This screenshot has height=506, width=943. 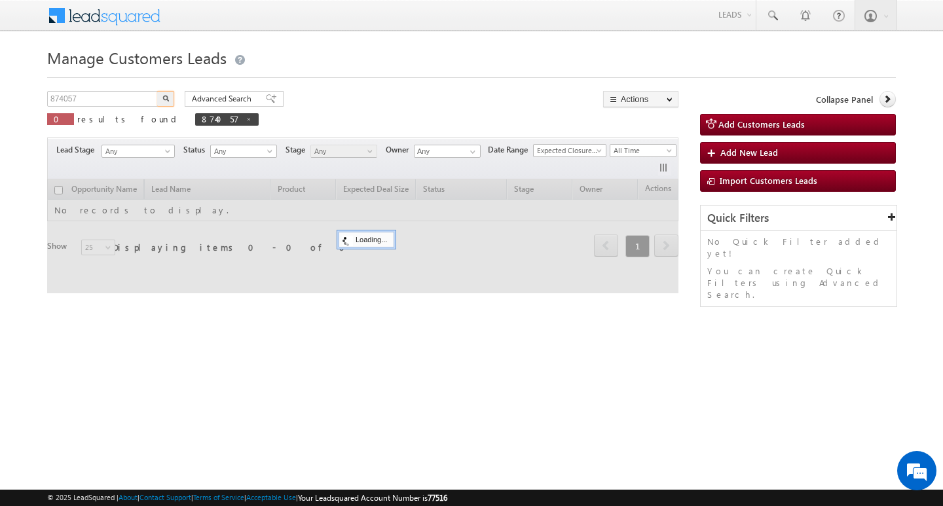 What do you see at coordinates (570, 151) in the screenshot?
I see `a: Expected Closure Date` at bounding box center [570, 151].